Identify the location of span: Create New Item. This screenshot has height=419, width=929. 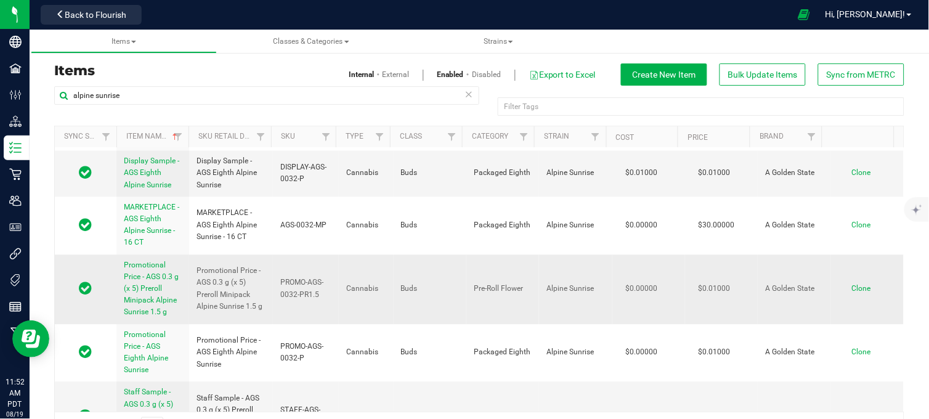
(664, 75).